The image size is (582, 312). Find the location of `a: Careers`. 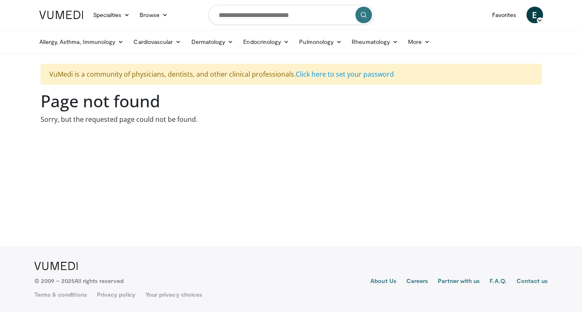

a: Careers is located at coordinates (417, 281).